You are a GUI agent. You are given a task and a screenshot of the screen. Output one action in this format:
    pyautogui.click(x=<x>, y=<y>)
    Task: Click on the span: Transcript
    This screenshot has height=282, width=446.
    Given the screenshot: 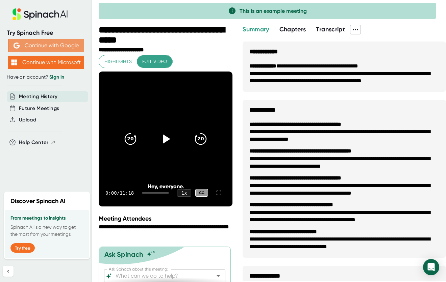 What is the action you would take?
    pyautogui.click(x=330, y=29)
    